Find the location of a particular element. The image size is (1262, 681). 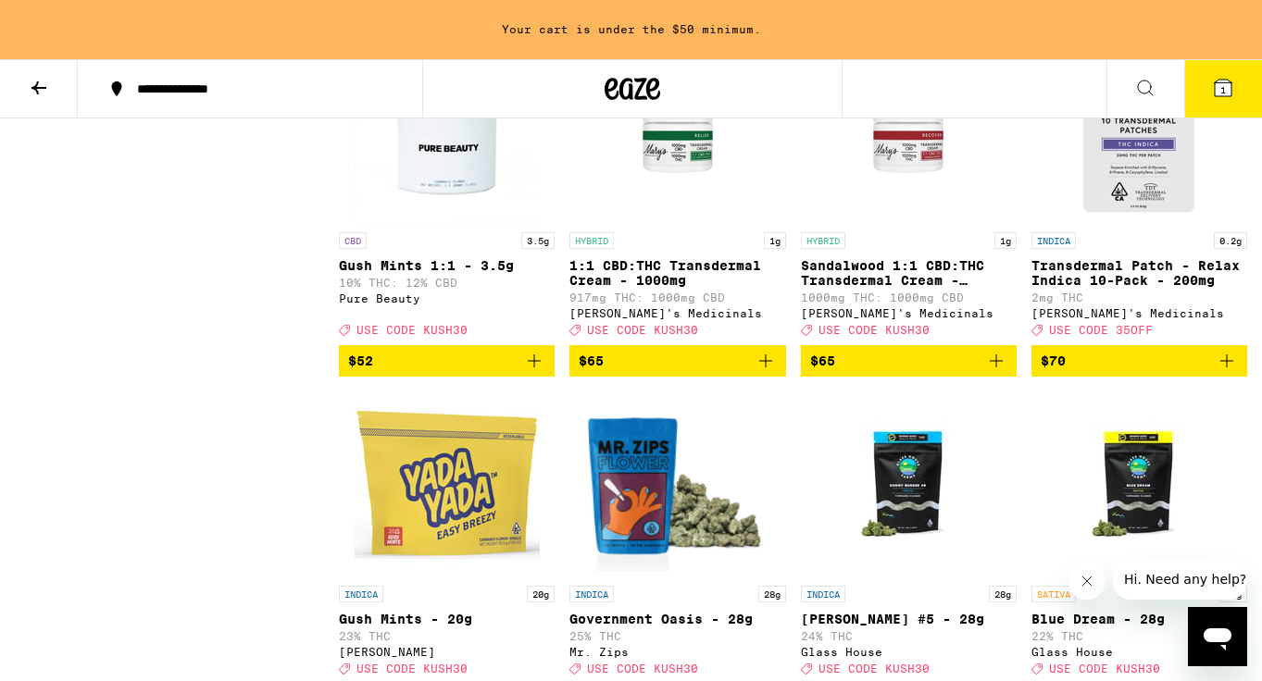

p: 10% THC: 12% CBD is located at coordinates (446, 282).